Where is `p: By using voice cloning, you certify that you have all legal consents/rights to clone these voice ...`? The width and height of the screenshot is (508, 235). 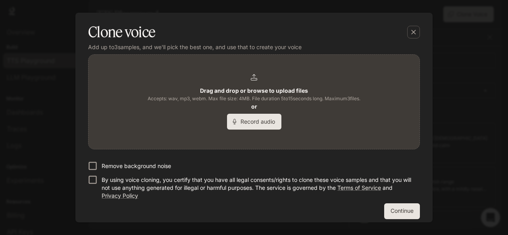 p: By using voice cloning, you certify that you have all legal consents/rights to clone these voice ... is located at coordinates (258, 188).